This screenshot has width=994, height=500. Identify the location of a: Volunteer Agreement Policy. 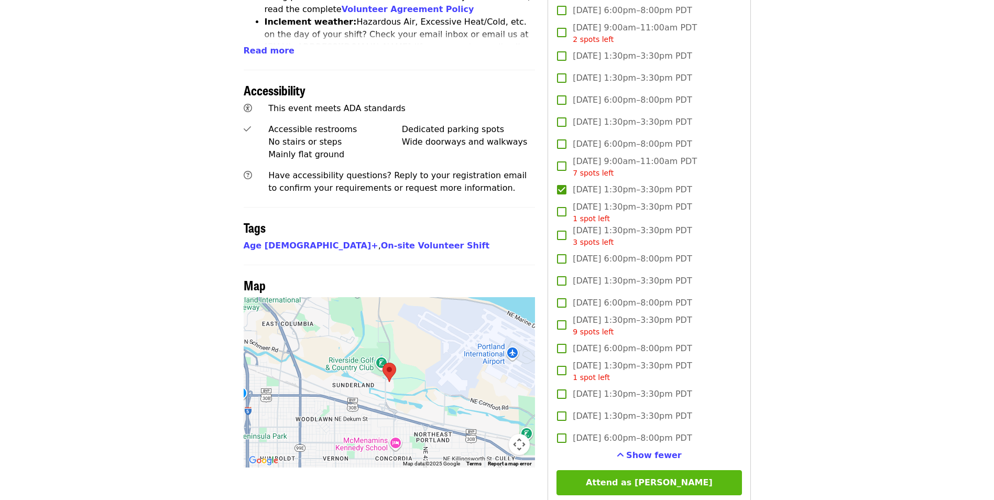
(408, 9).